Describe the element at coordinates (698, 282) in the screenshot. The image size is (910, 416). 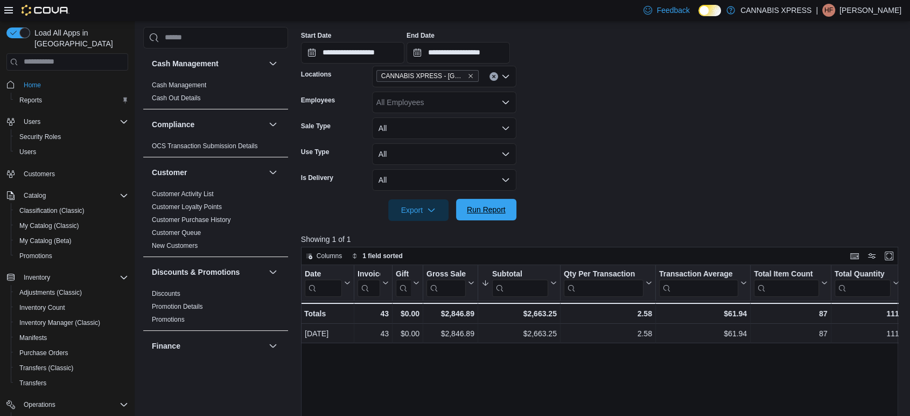
I see `div: Transaction Average` at that location.